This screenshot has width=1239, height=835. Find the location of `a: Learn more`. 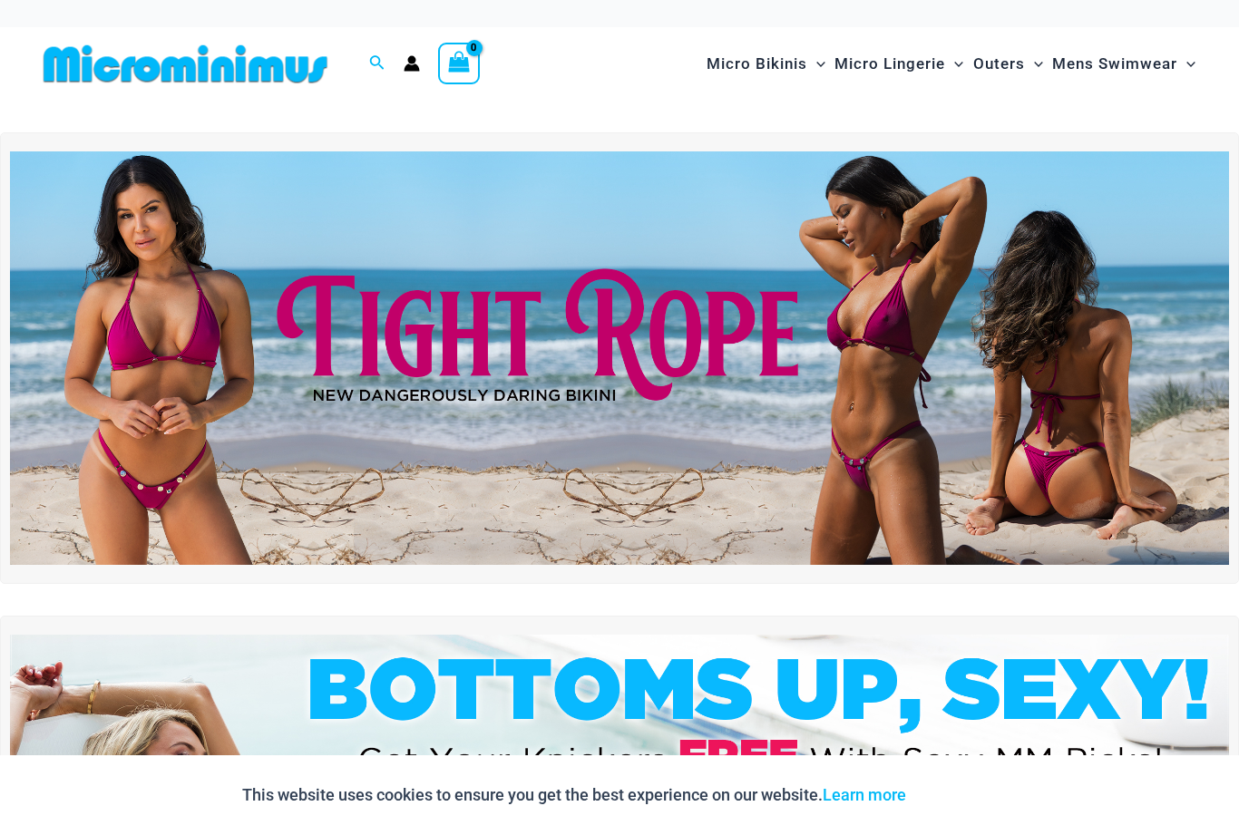

a: Learn more is located at coordinates (864, 795).